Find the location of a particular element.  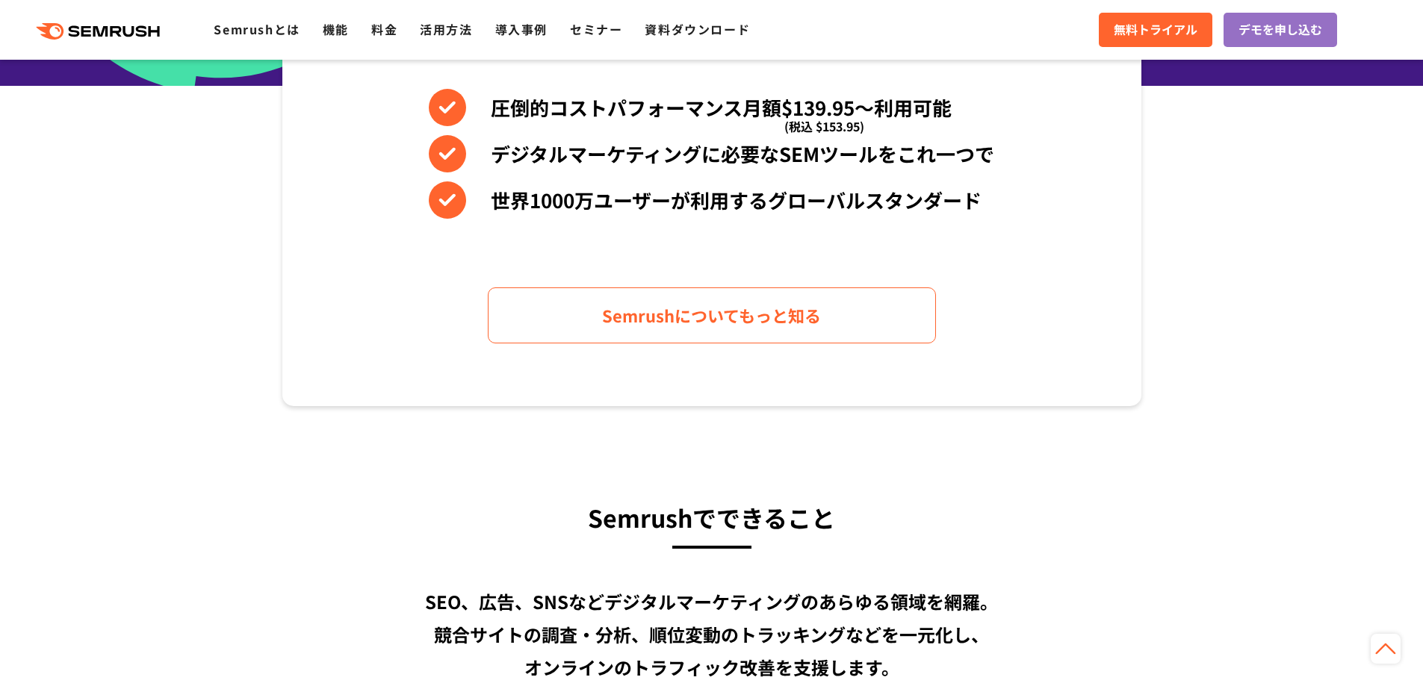

a: 無料トライアル is located at coordinates (1155, 30).